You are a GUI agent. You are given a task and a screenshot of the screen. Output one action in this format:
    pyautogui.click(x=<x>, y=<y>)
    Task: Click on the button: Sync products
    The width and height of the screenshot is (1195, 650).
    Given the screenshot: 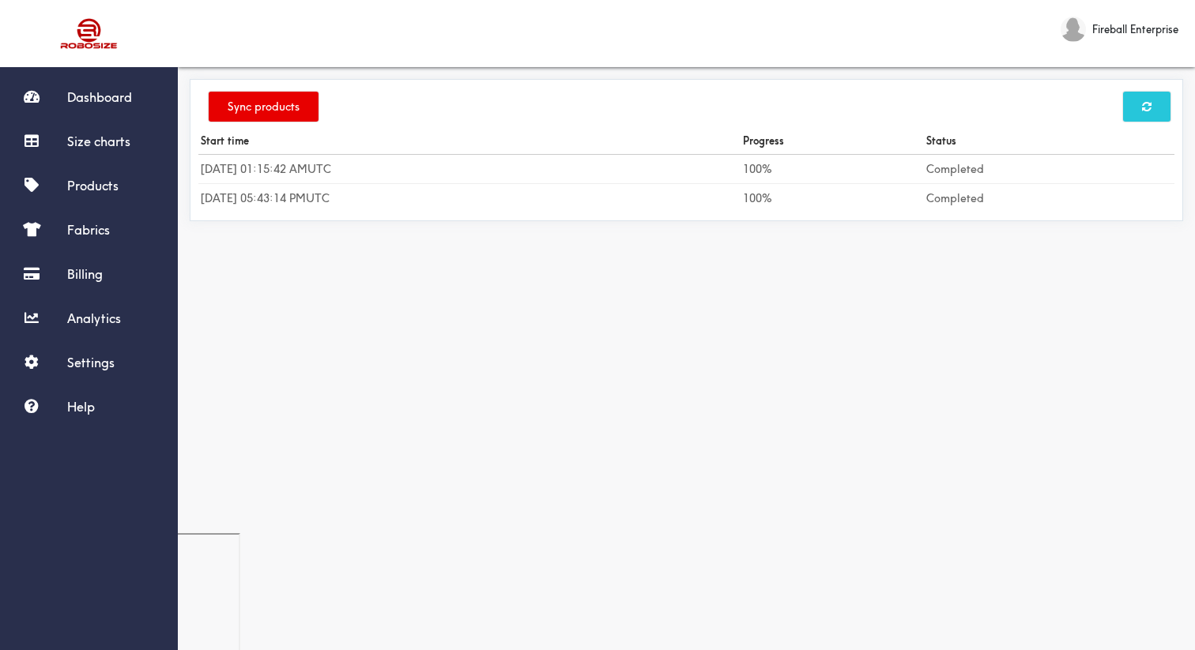 What is the action you would take?
    pyautogui.click(x=263, y=107)
    